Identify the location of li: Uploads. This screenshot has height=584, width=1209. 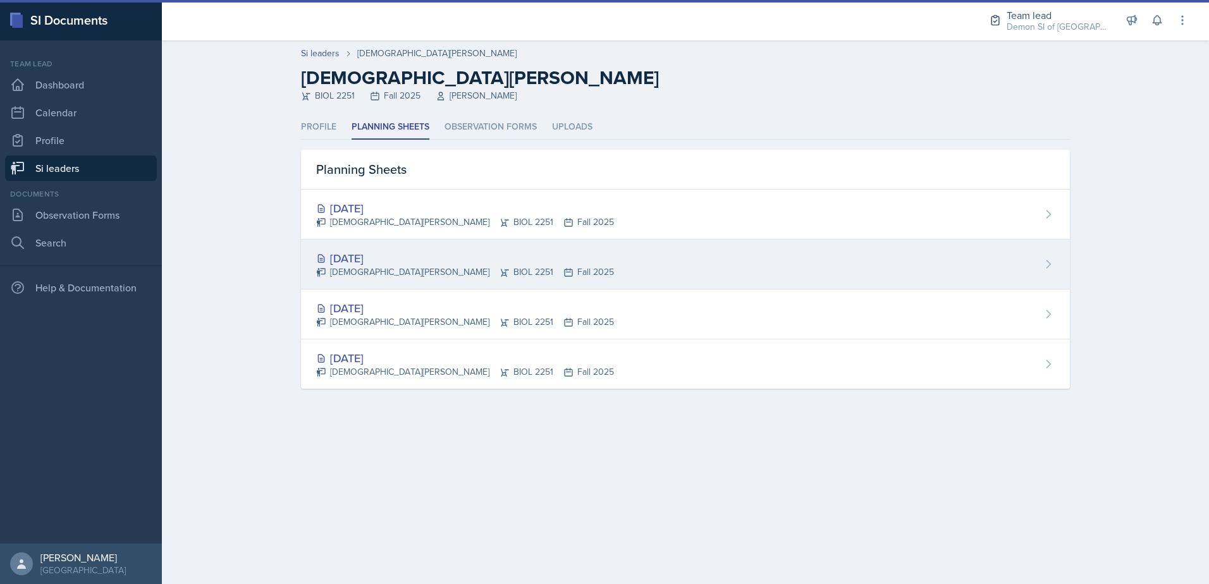
(572, 127).